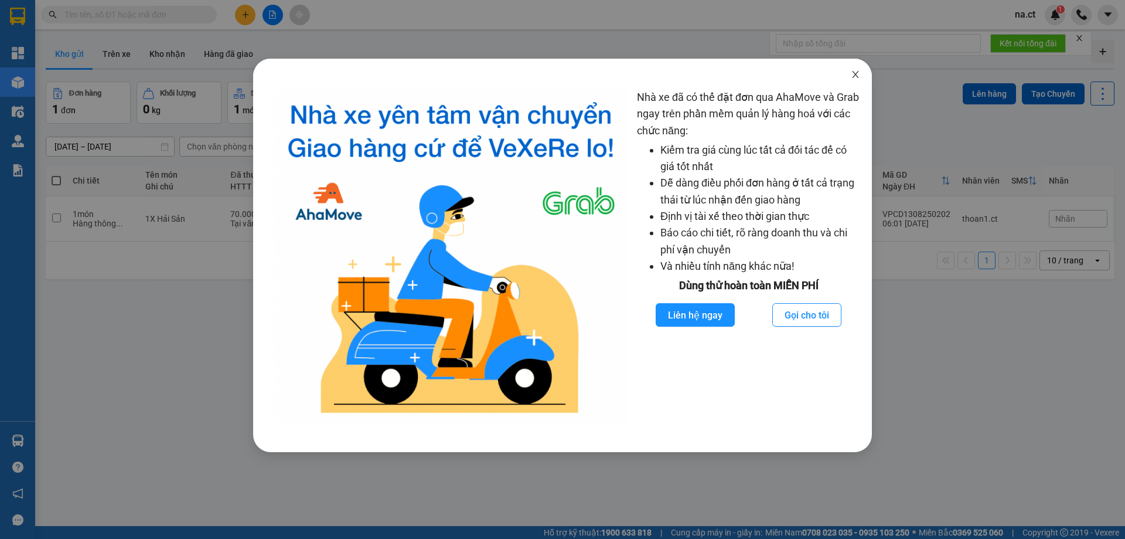 This screenshot has width=1125, height=539. I want to click on button: Gọi cho tôi, so click(807, 315).